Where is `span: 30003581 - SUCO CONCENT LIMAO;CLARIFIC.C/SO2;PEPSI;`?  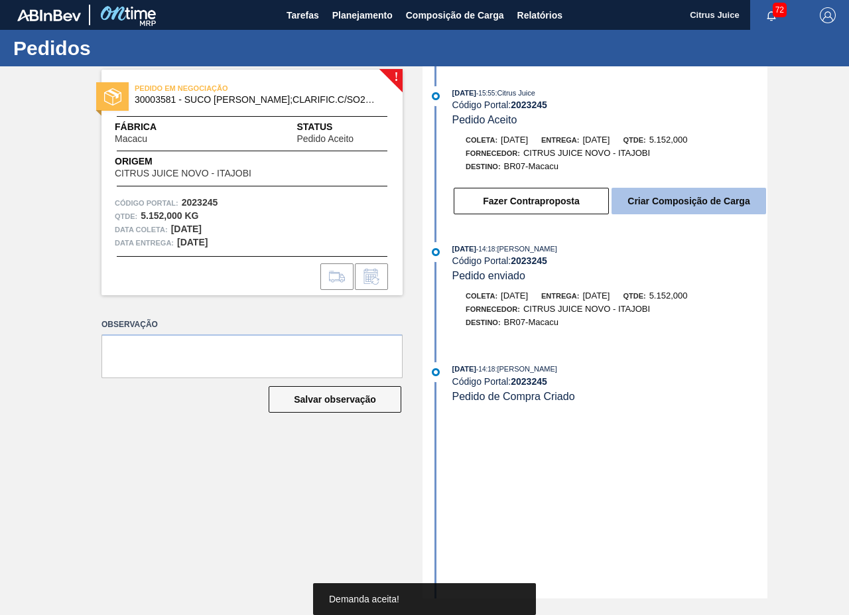
span: 30003581 - SUCO CONCENT LIMAO;CLARIFIC.C/SO2;PEPSI; is located at coordinates (255, 99).